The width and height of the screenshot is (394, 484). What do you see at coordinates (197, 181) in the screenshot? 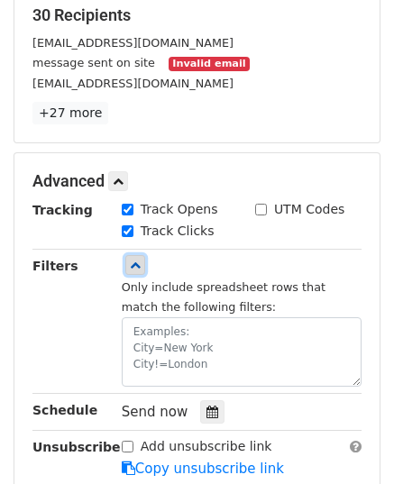
I see `h5: Advanced` at bounding box center [197, 181].